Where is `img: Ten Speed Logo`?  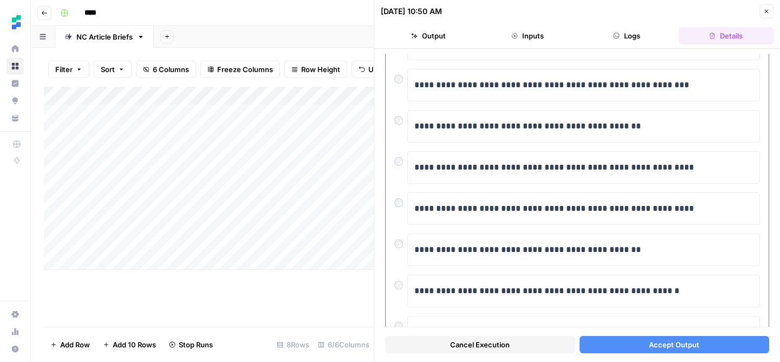 img: Ten Speed Logo is located at coordinates (16, 22).